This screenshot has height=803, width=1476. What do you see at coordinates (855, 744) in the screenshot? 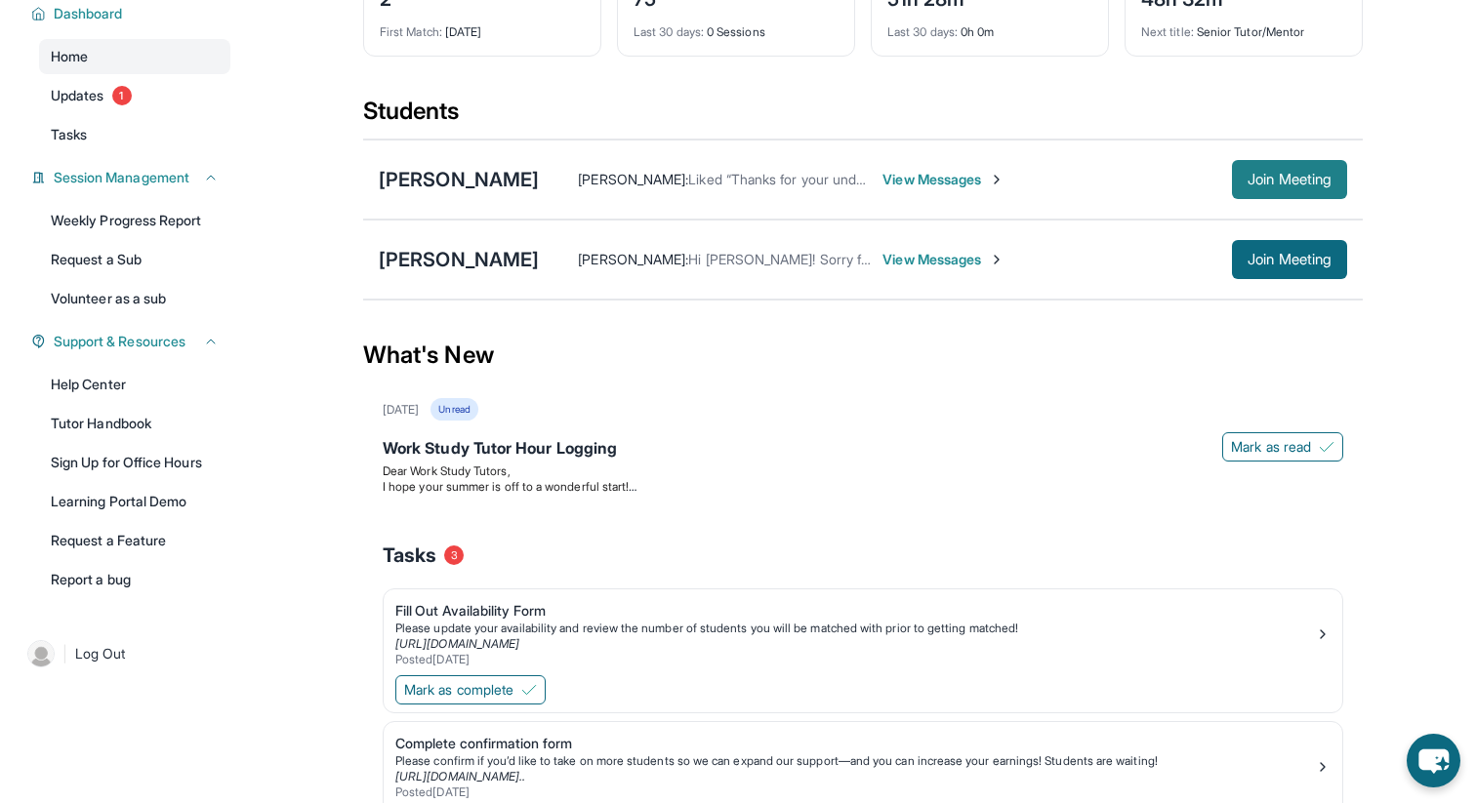
I see `div: Complete confirmation form` at bounding box center [855, 744].